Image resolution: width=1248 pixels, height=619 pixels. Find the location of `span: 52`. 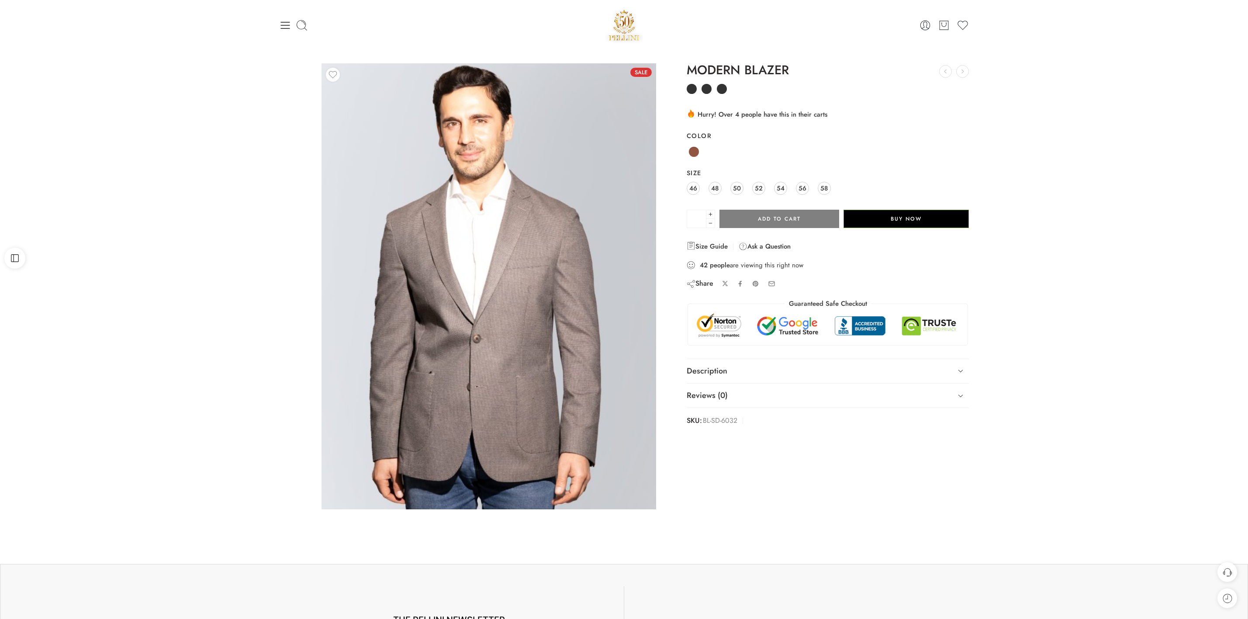

span: 52 is located at coordinates (759, 188).